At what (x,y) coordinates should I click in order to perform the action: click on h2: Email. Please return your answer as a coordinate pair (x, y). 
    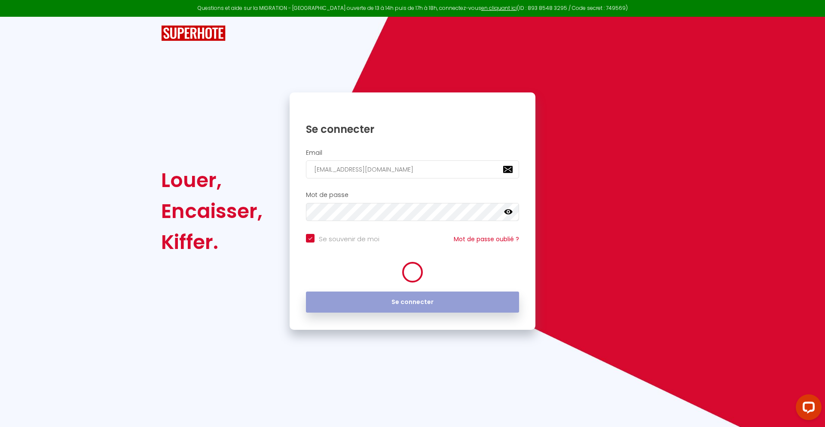
    Looking at the image, I should click on (413, 153).